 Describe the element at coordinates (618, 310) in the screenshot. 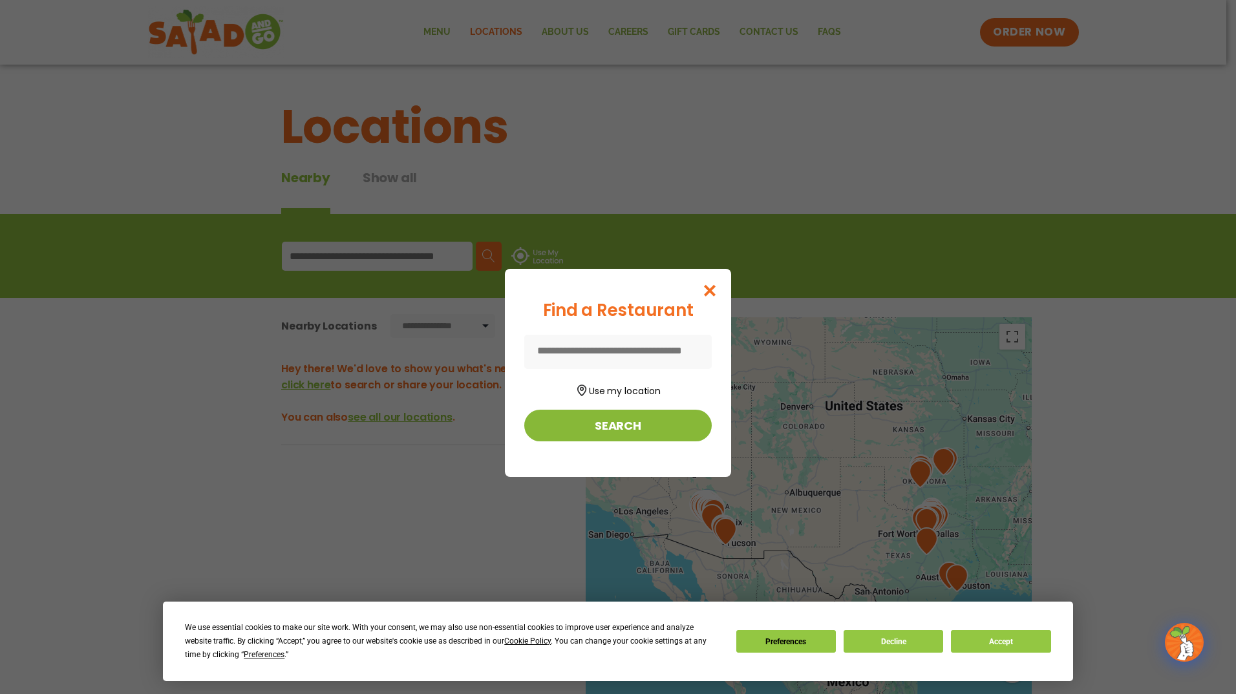

I see `div: Find a Restaurant` at that location.